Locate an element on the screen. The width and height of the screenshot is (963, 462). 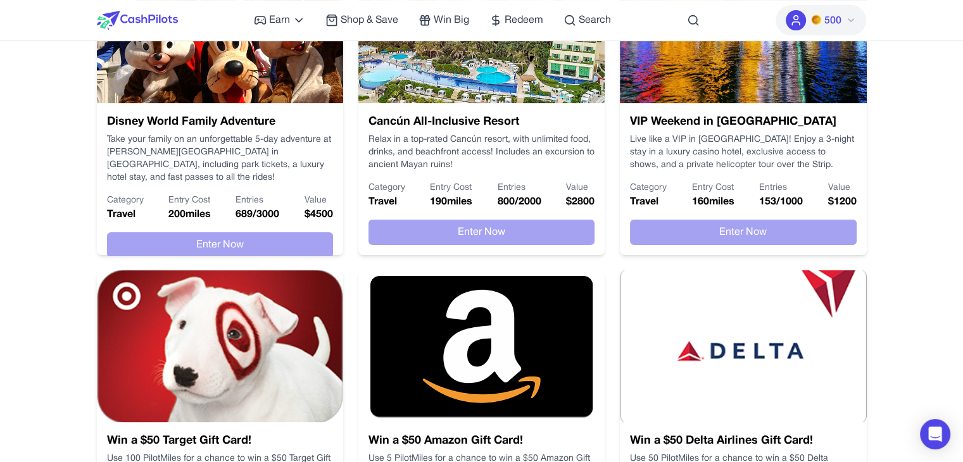
img: Win a $50 Delta Airlines Gift Card! is located at coordinates (743, 346).